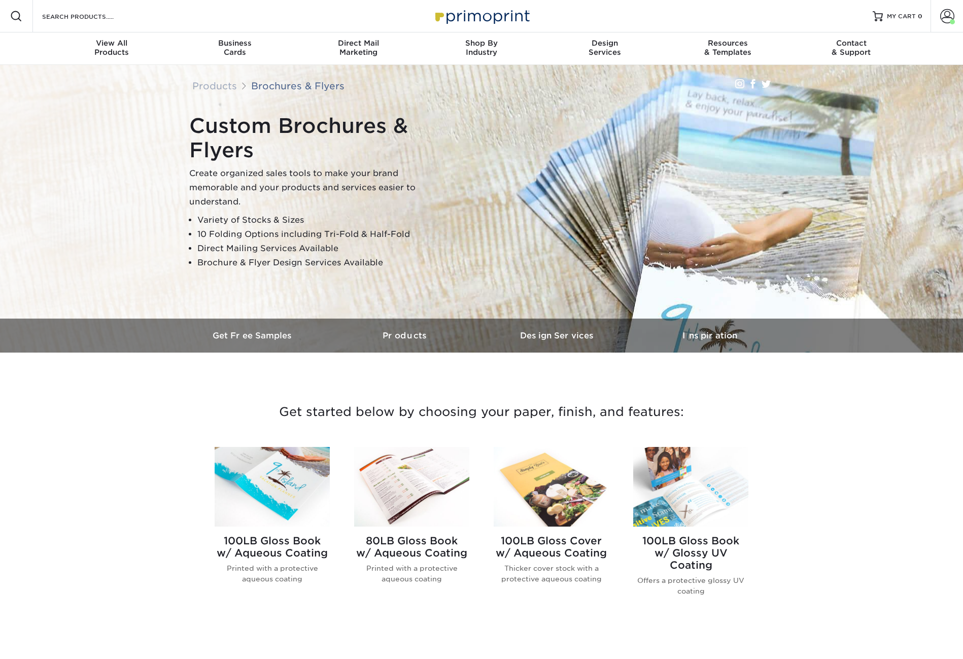 The height and width of the screenshot is (659, 963). Describe the element at coordinates (551, 529) in the screenshot. I see `a: 100LB Gloss Cover<br/>w/ Aqueous Coating Brochures & Flyers 100LB Gloss Coverw/ Aqueous Coating T...` at that location.